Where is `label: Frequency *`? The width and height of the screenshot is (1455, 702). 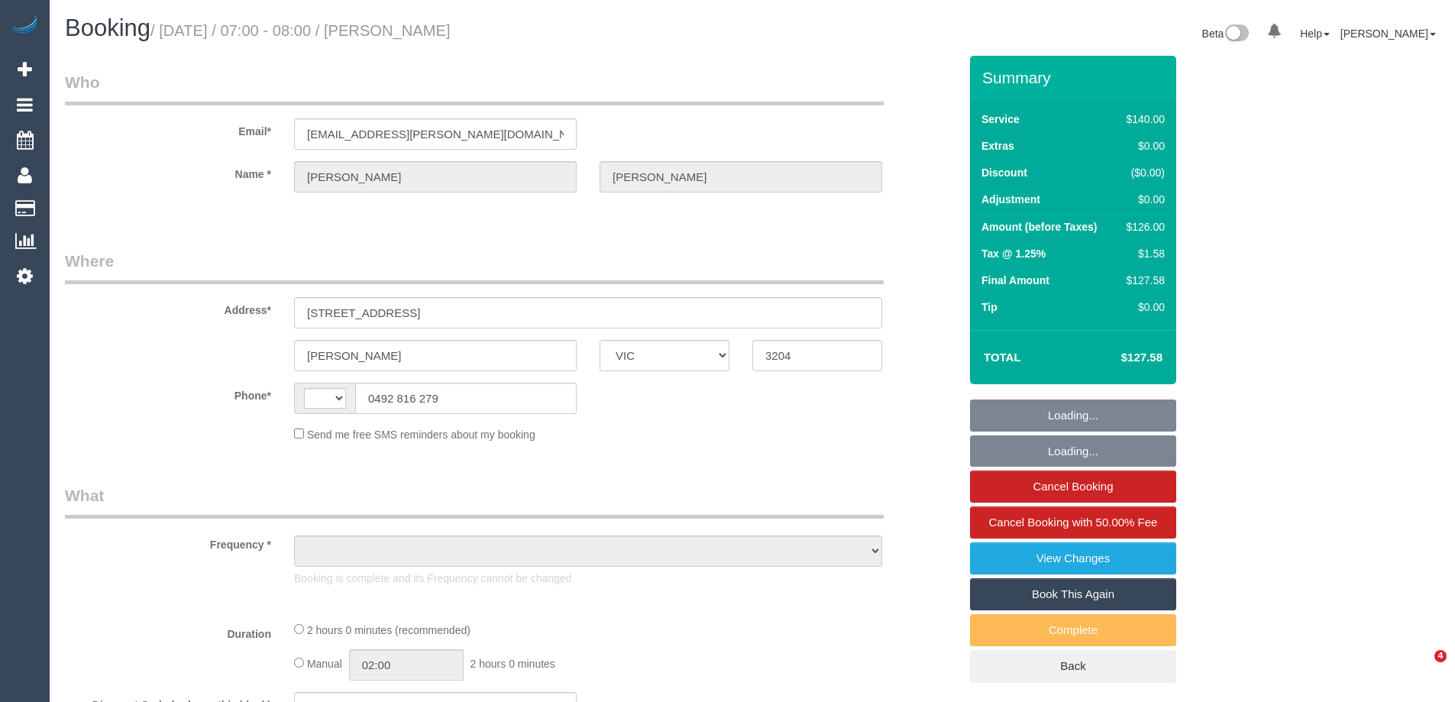
label: Frequency * is located at coordinates (168, 541).